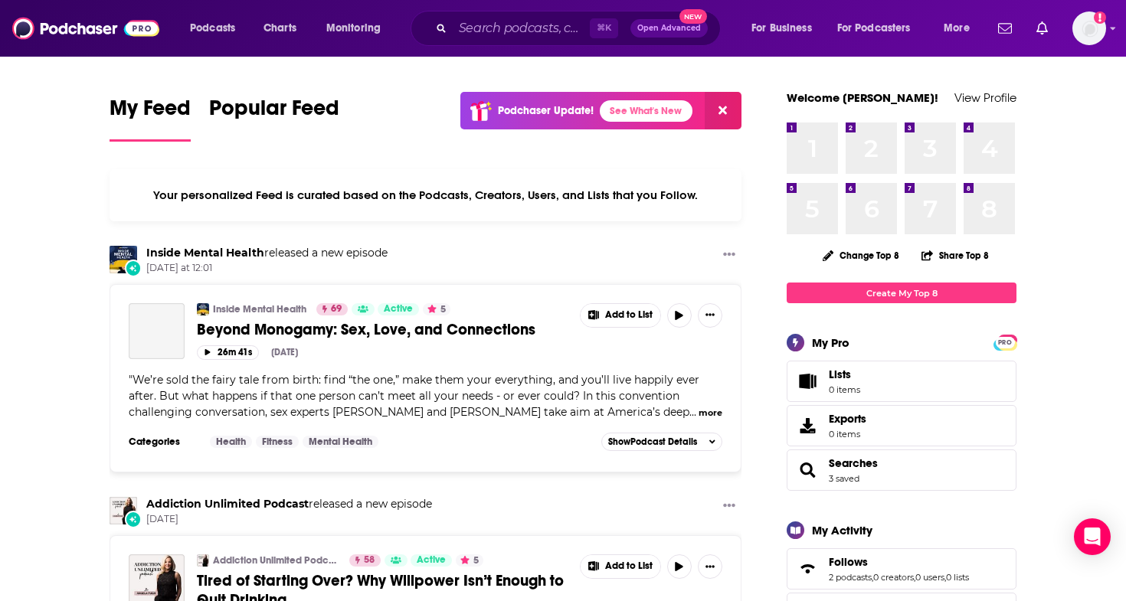 The image size is (1126, 601). What do you see at coordinates (669, 28) in the screenshot?
I see `span: Open Advanced` at bounding box center [669, 28].